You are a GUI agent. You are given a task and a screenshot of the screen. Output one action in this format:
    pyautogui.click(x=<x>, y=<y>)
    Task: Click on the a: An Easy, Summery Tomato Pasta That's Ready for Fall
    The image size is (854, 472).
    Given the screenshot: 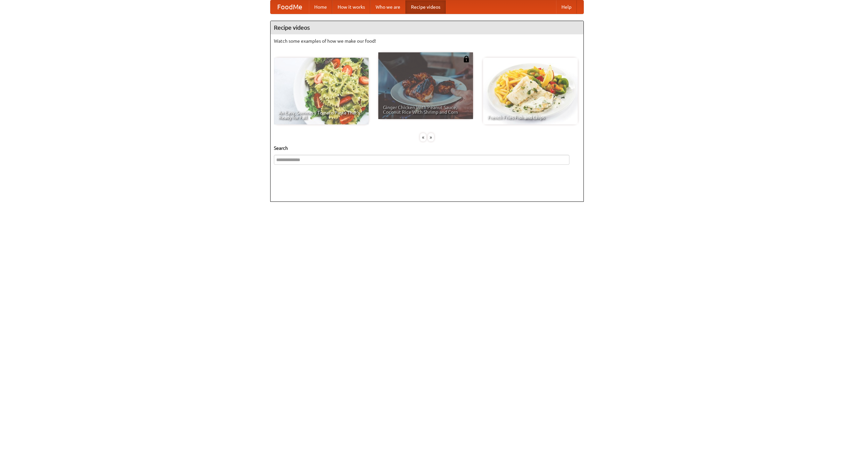 What is the action you would take?
    pyautogui.click(x=321, y=91)
    